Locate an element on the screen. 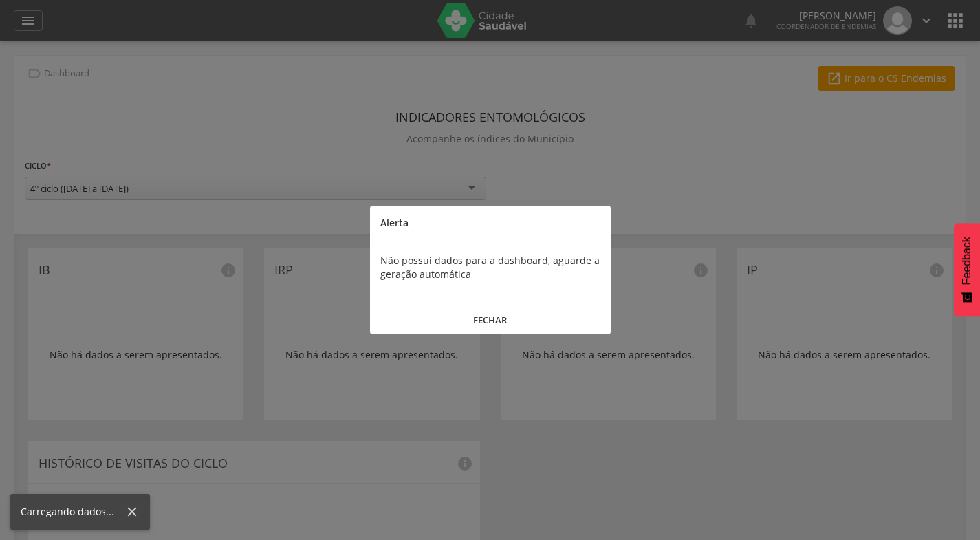 Image resolution: width=980 pixels, height=540 pixels. div: Carregando dados... is located at coordinates (72, 511).